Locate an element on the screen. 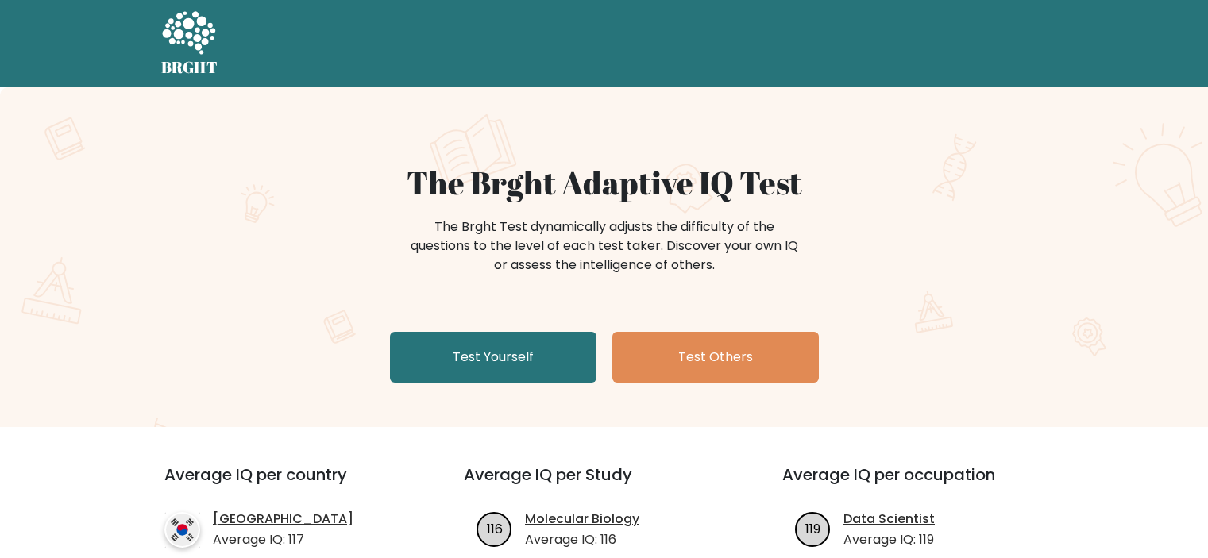 The height and width of the screenshot is (558, 1208). h5: BRGHT is located at coordinates (190, 67).